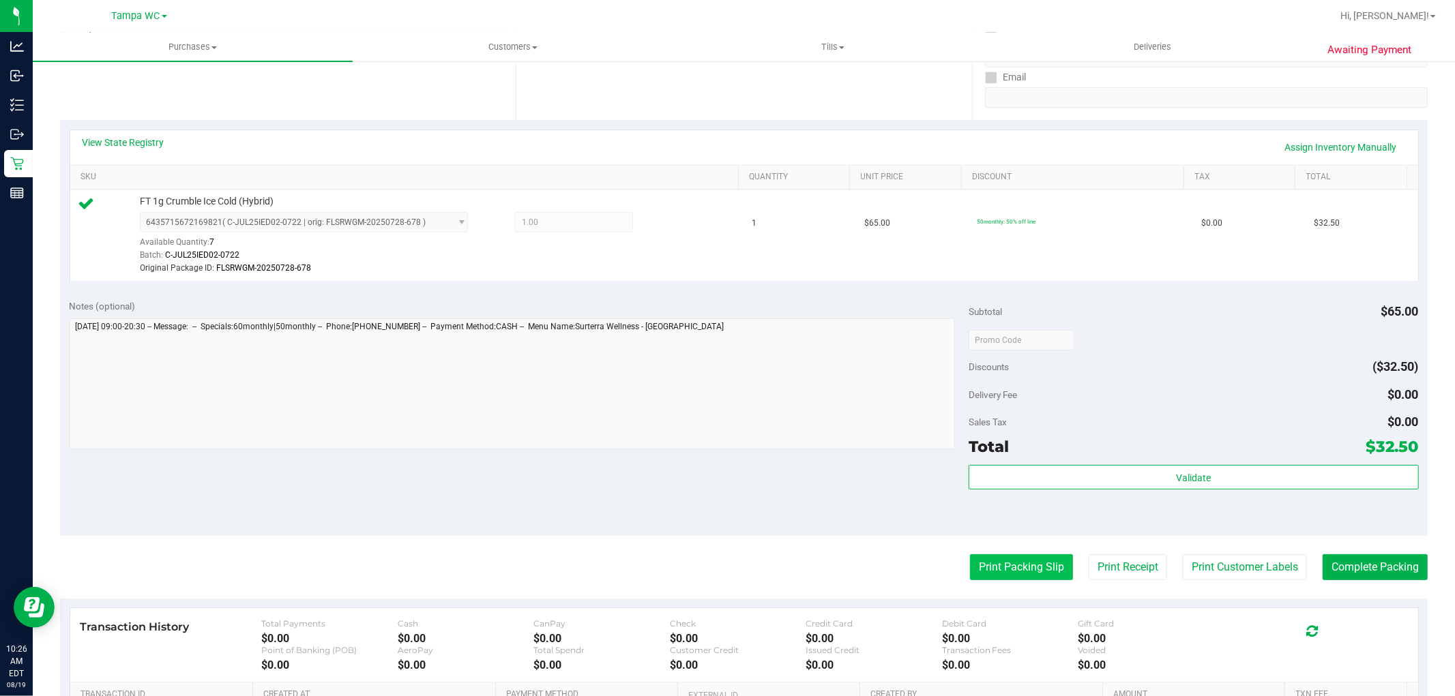  I want to click on a: Deliveries, so click(1152, 47).